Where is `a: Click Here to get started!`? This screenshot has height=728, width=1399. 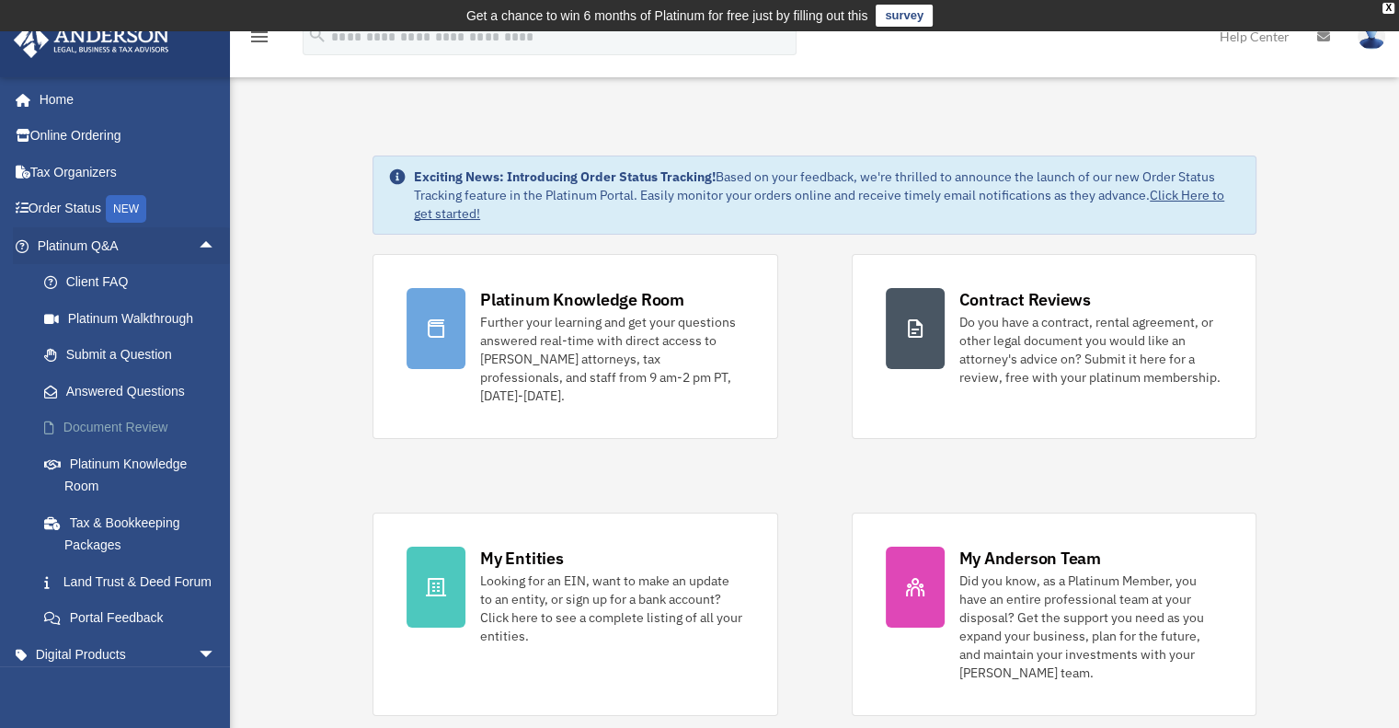
a: Click Here to get started! is located at coordinates (819, 204).